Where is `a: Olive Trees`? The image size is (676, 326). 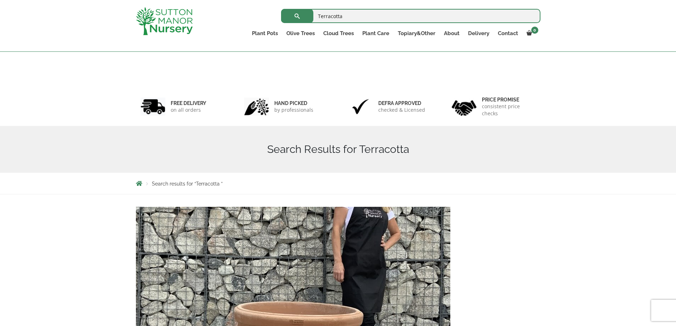 a: Olive Trees is located at coordinates (300, 33).